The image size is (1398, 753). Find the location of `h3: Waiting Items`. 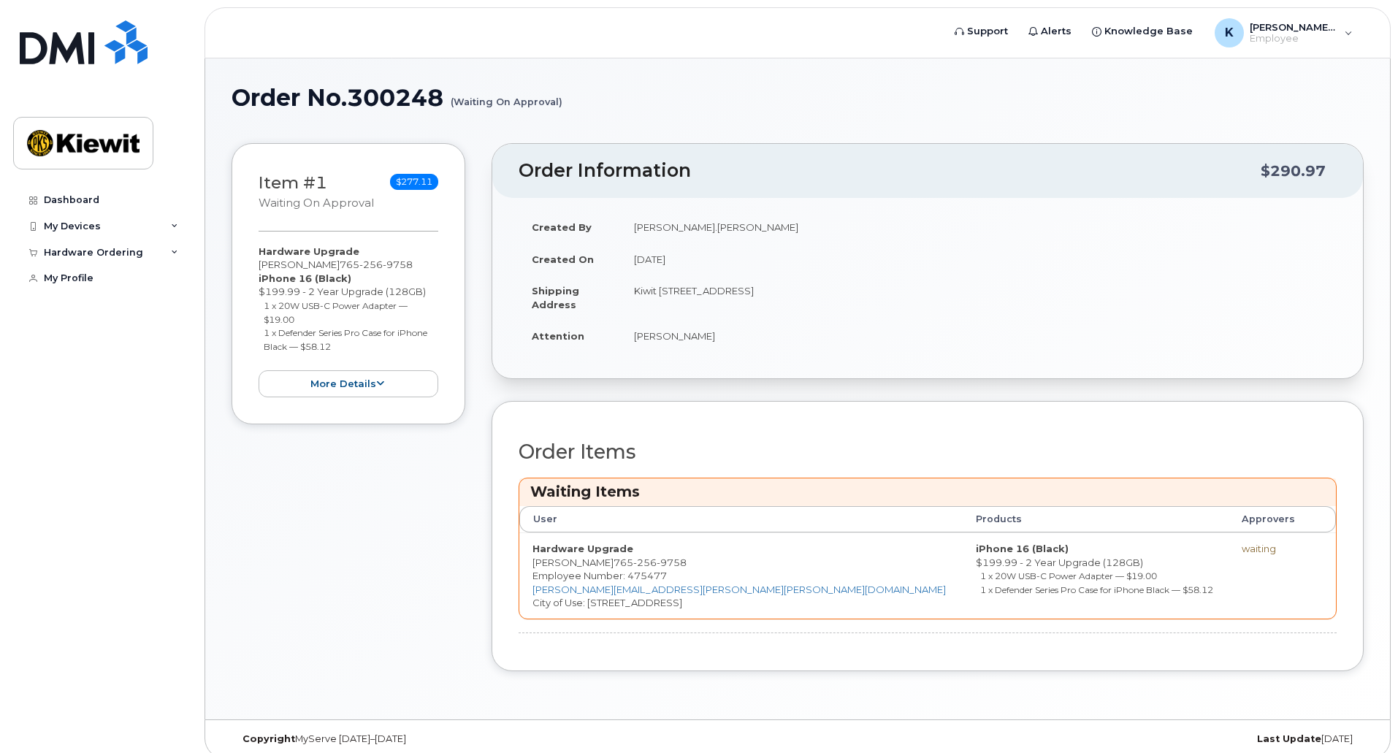

h3: Waiting Items is located at coordinates (928, 492).